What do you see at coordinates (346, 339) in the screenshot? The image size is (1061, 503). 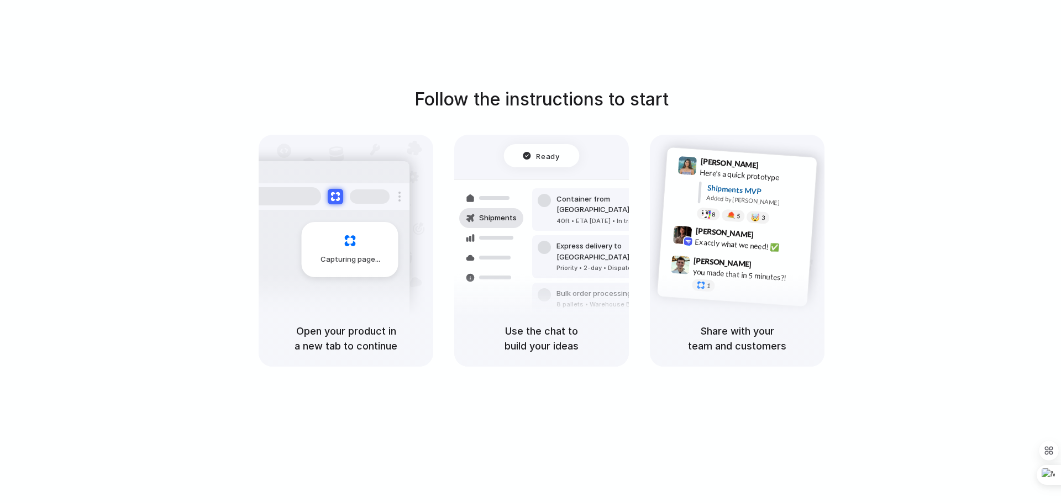 I see `h5: Open your product in a new tab to continue` at bounding box center [346, 339].